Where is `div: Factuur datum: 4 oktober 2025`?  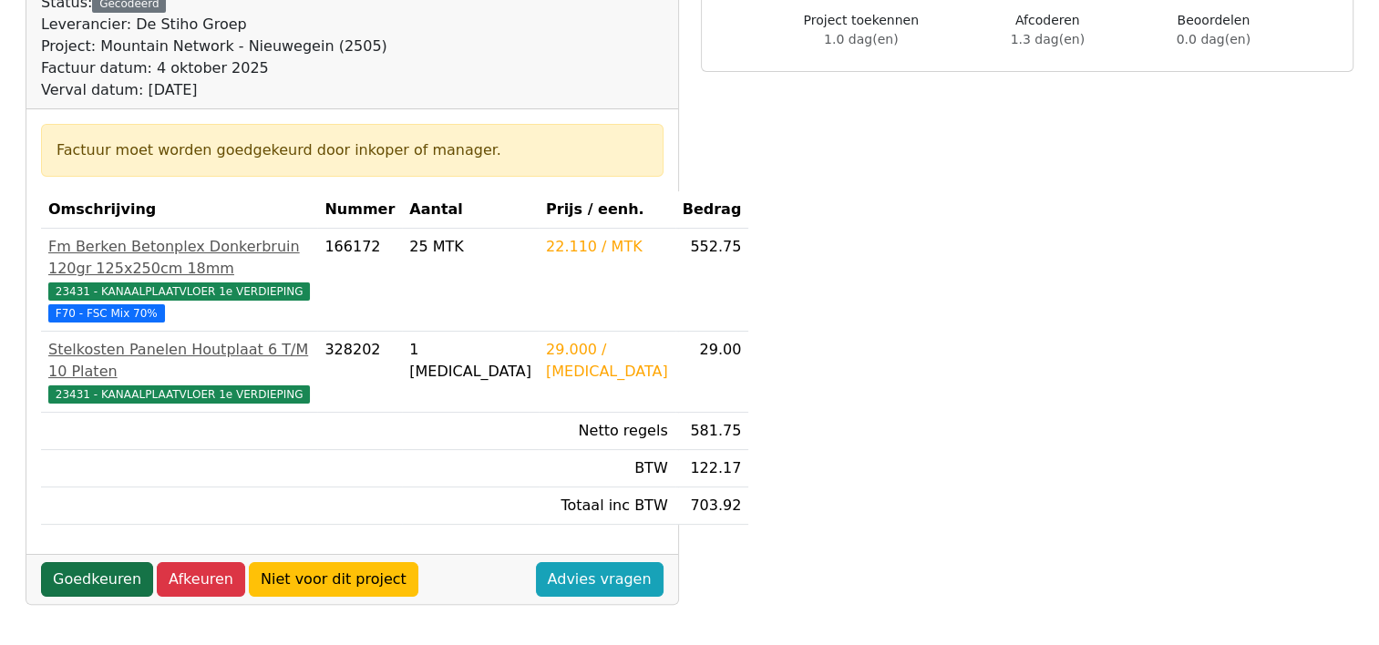 div: Factuur datum: 4 oktober 2025 is located at coordinates (214, 68).